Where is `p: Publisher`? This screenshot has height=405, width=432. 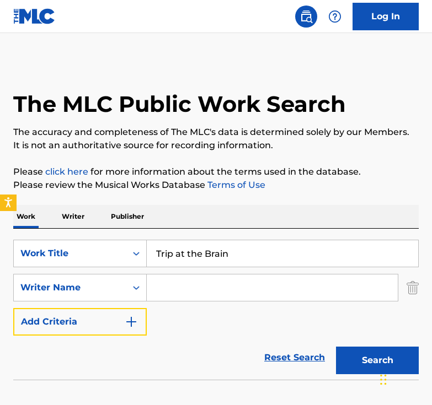
p: Publisher is located at coordinates (127, 217).